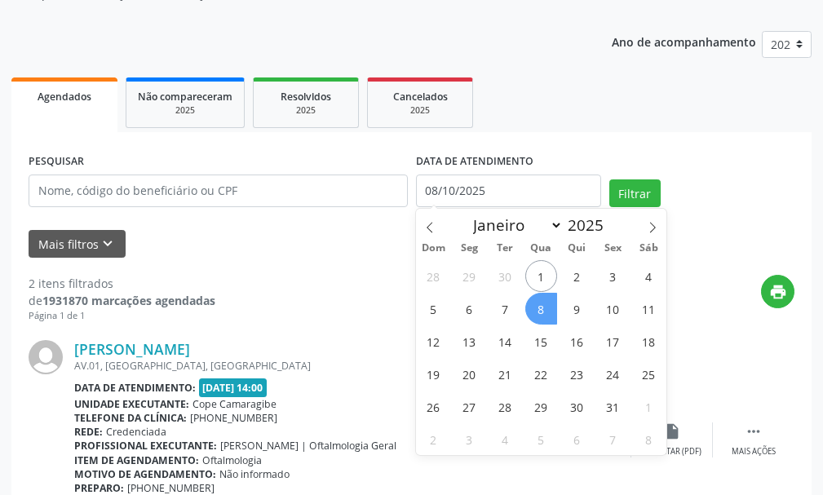  I want to click on span: Setembro 29, 2025, so click(469, 276).